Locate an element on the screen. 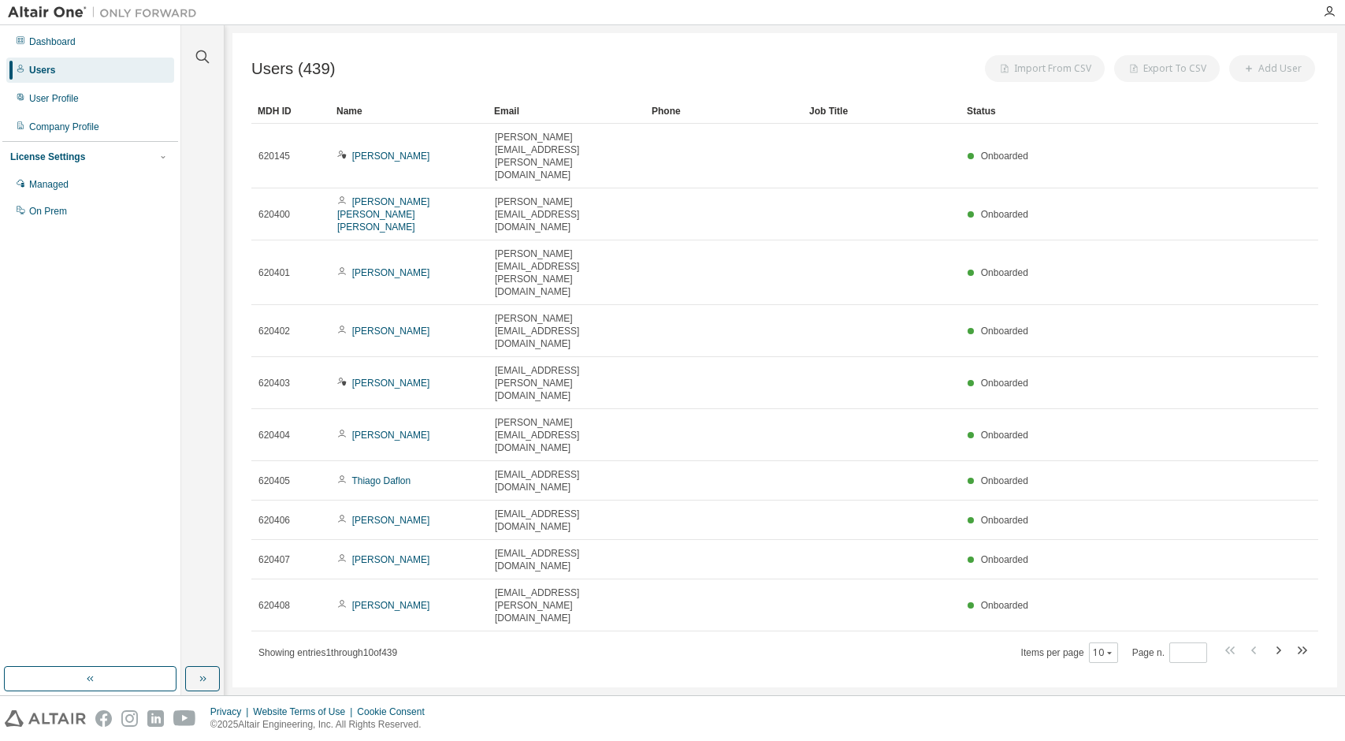  div: Dashboard is located at coordinates (52, 42).